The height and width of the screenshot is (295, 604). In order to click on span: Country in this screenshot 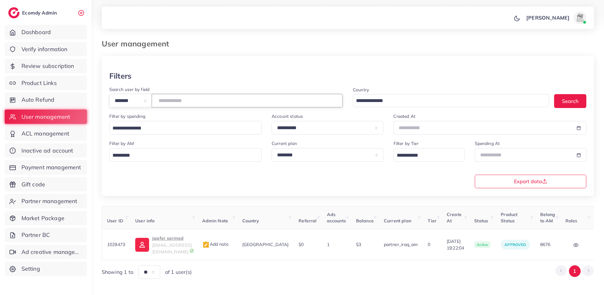, I will do `click(251, 221)`.